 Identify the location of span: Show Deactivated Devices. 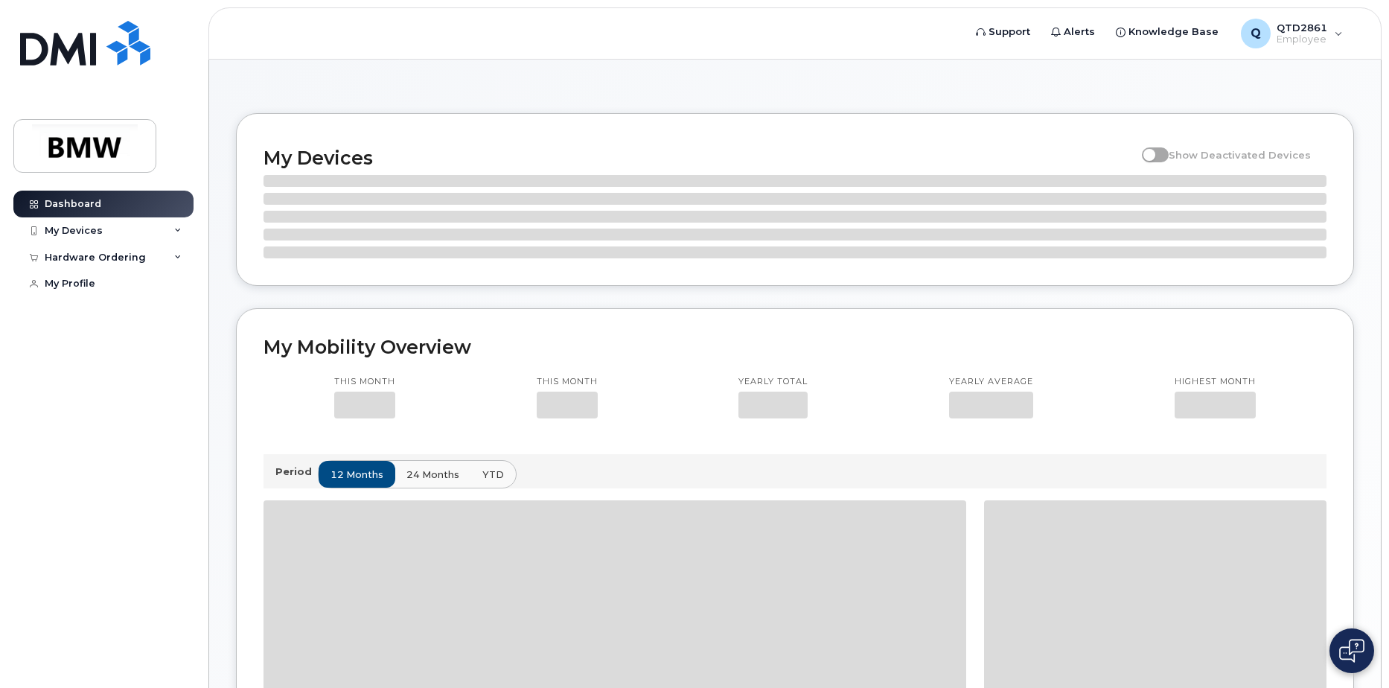
(1239, 155).